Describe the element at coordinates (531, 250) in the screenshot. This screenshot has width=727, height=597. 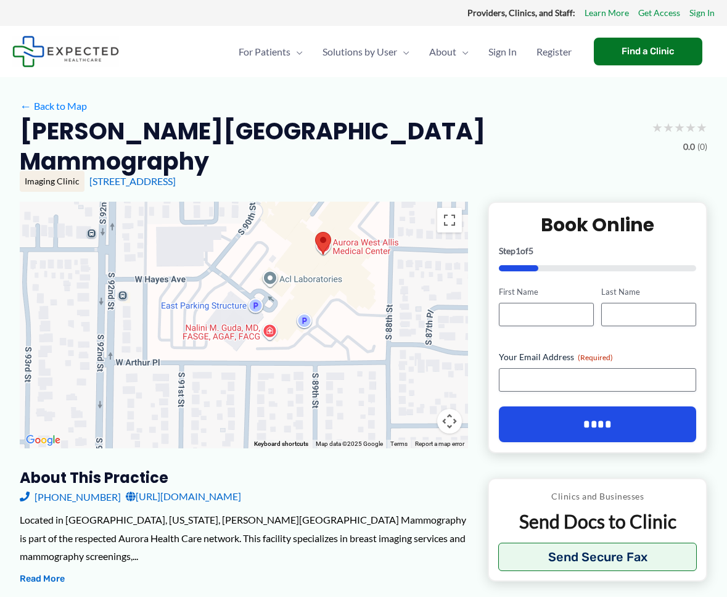
I see `span: 5` at that location.